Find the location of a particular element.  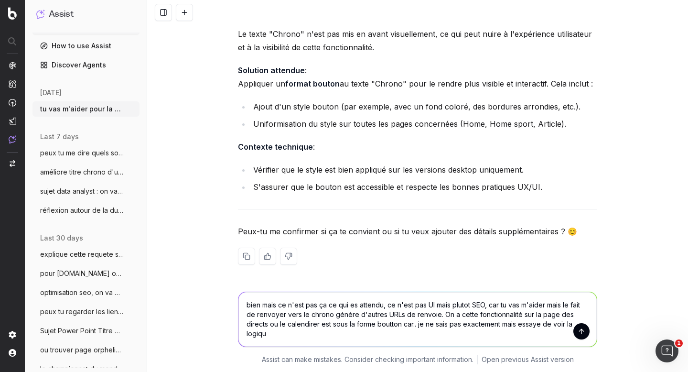

img: Botify logo is located at coordinates (12, 13).